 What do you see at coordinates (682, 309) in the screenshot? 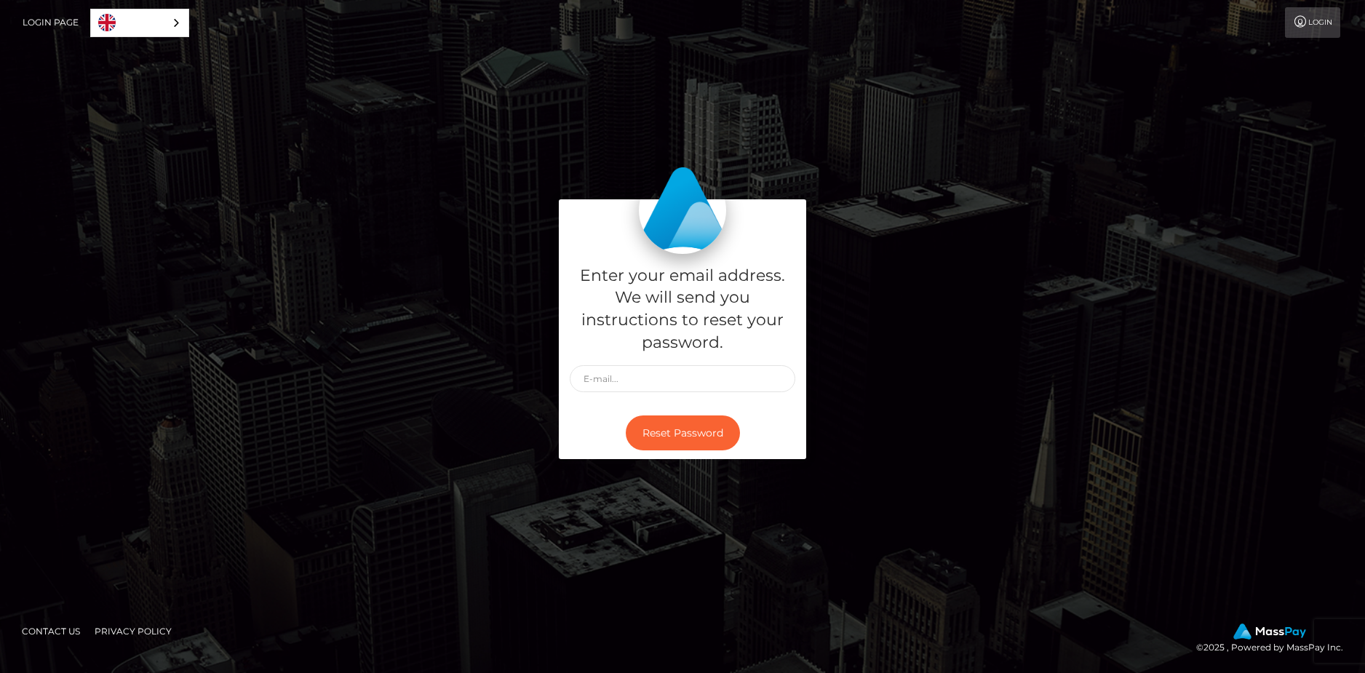
I see `h5: Enter your email address. We will send you instructions to reset your password.` at bounding box center [682, 309].